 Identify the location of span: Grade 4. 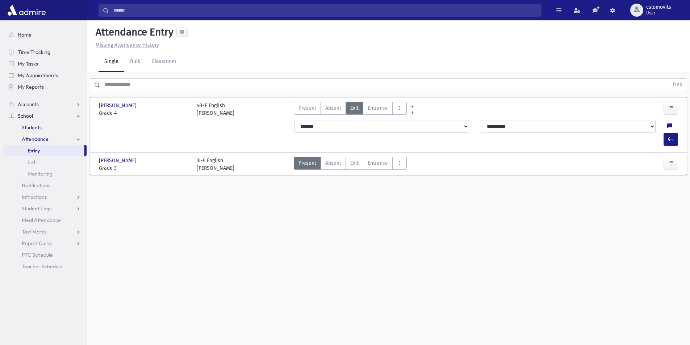
(144, 113).